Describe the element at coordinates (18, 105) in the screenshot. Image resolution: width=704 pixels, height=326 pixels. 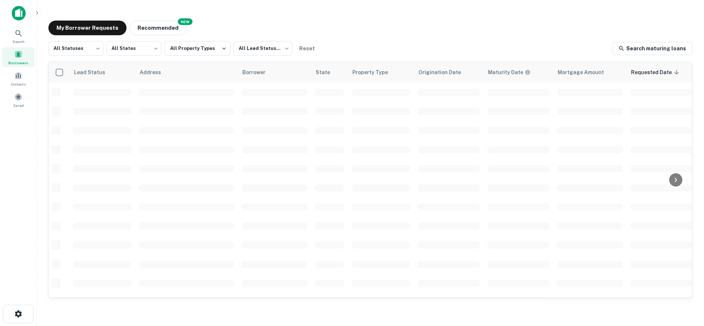
I see `span: Saved` at that location.